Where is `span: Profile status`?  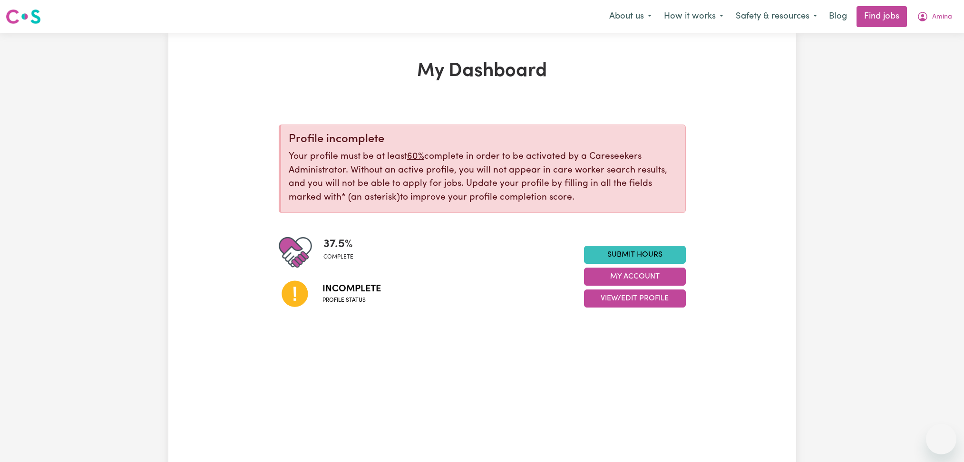 span: Profile status is located at coordinates (352, 301).